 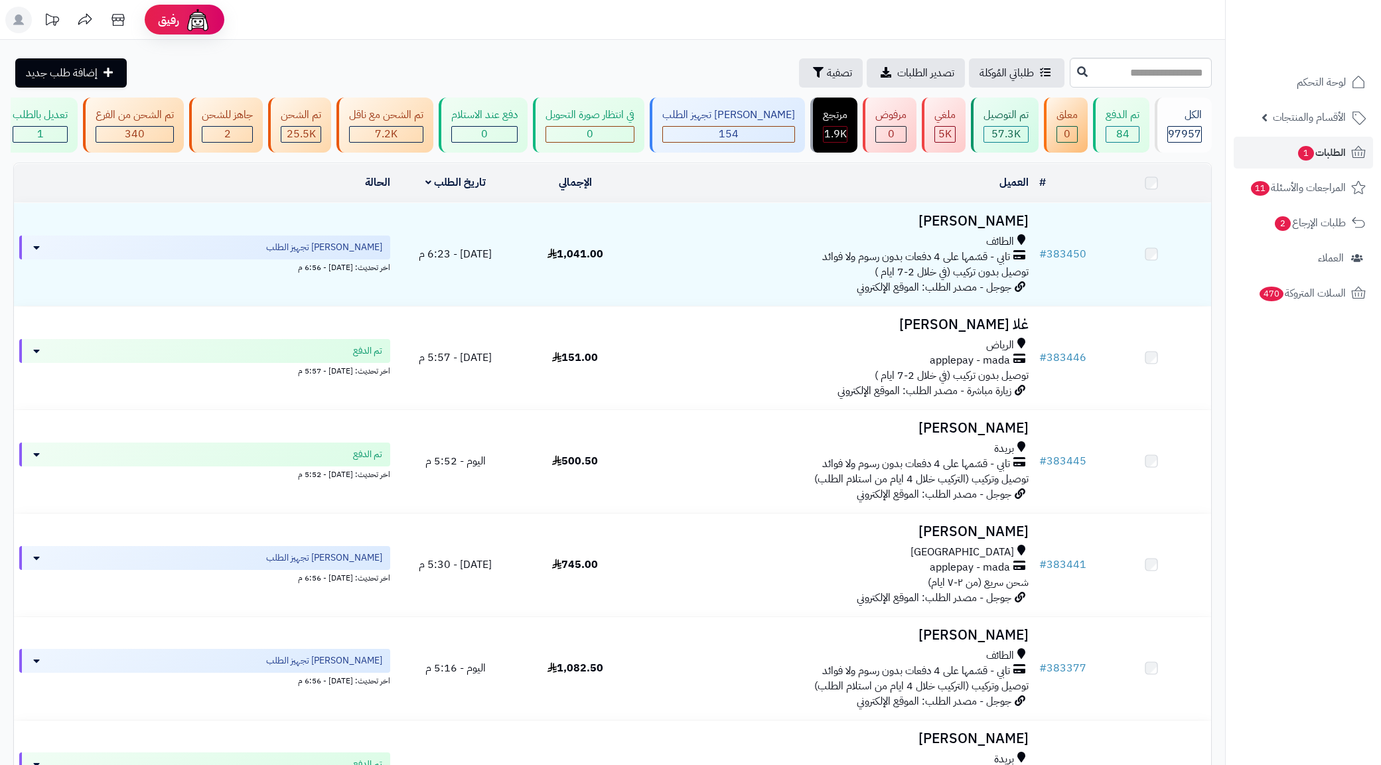 I want to click on button: تصفية, so click(x=831, y=73).